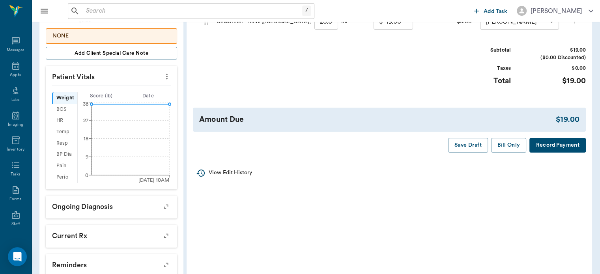  Describe the element at coordinates (148, 96) in the screenshot. I see `div: Date` at that location.